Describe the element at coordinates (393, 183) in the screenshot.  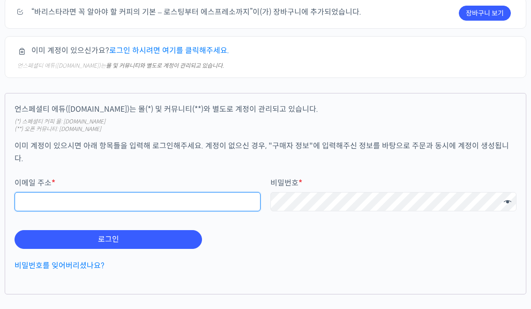
I see `label: 비밀번호` at that location.